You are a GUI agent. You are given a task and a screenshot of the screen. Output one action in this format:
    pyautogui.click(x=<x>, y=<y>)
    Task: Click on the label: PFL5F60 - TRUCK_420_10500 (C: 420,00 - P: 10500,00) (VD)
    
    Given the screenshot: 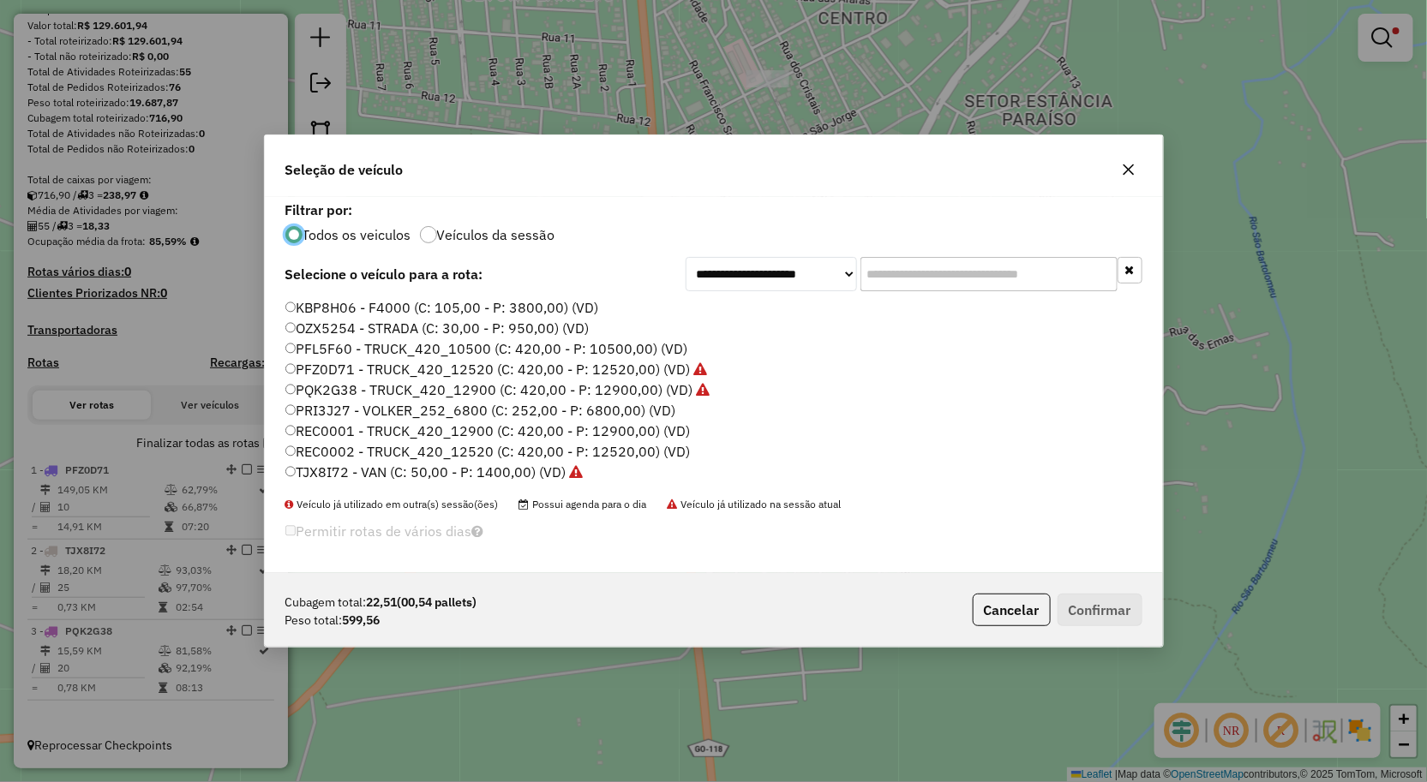 What is the action you would take?
    pyautogui.click(x=487, y=349)
    